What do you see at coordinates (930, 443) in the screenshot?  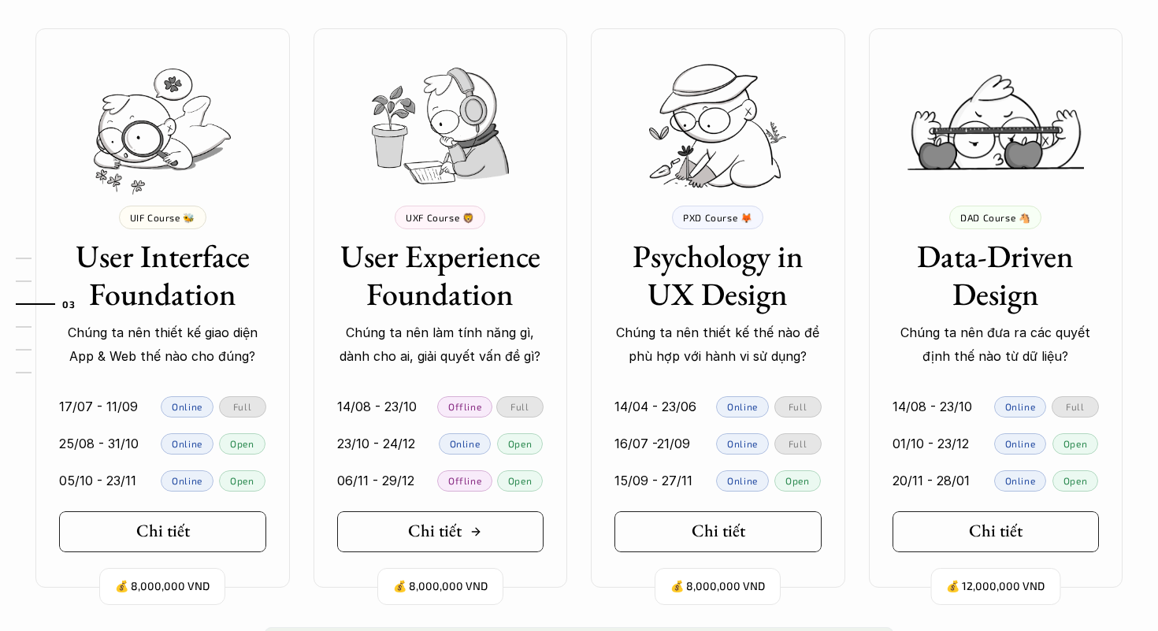 I see `p: 01/10 - 23/12` at bounding box center [930, 443].